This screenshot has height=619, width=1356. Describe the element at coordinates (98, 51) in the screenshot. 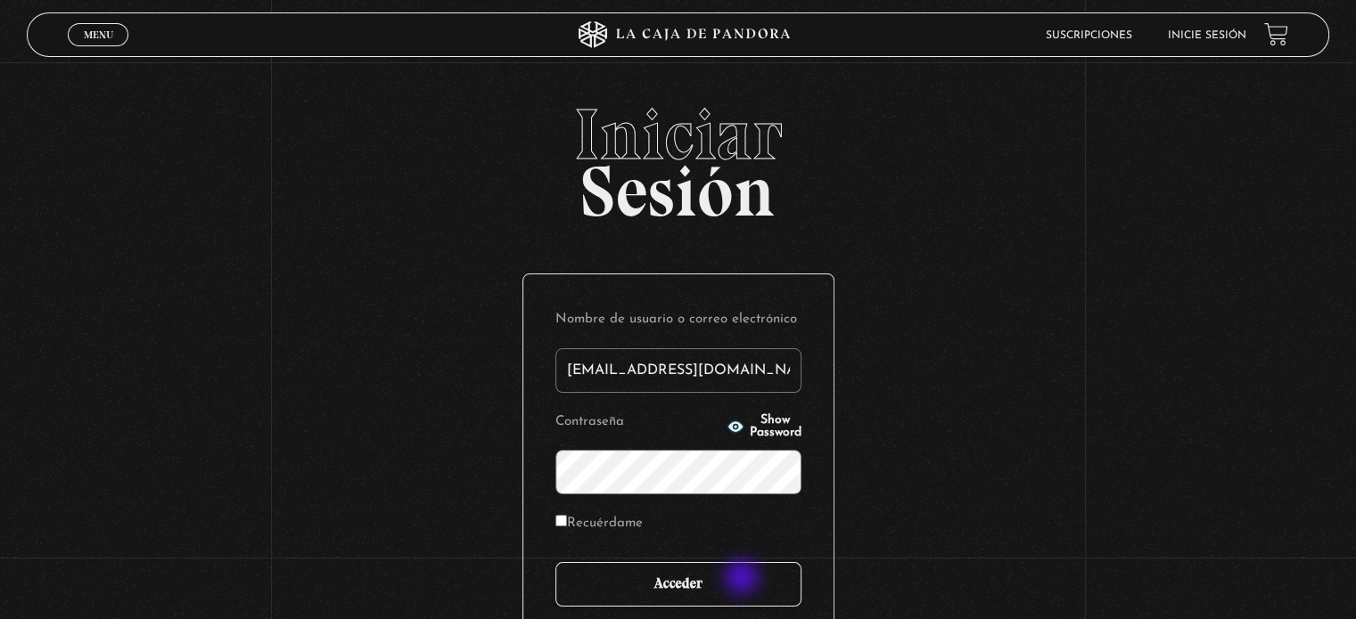

I see `span: Cerrar` at that location.